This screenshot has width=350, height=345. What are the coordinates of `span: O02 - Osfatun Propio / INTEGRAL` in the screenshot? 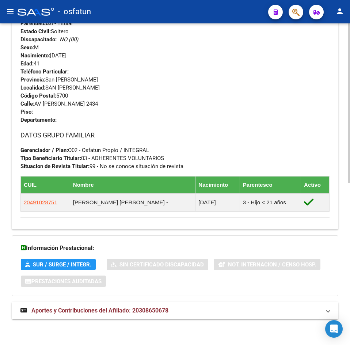 It's located at (85, 150).